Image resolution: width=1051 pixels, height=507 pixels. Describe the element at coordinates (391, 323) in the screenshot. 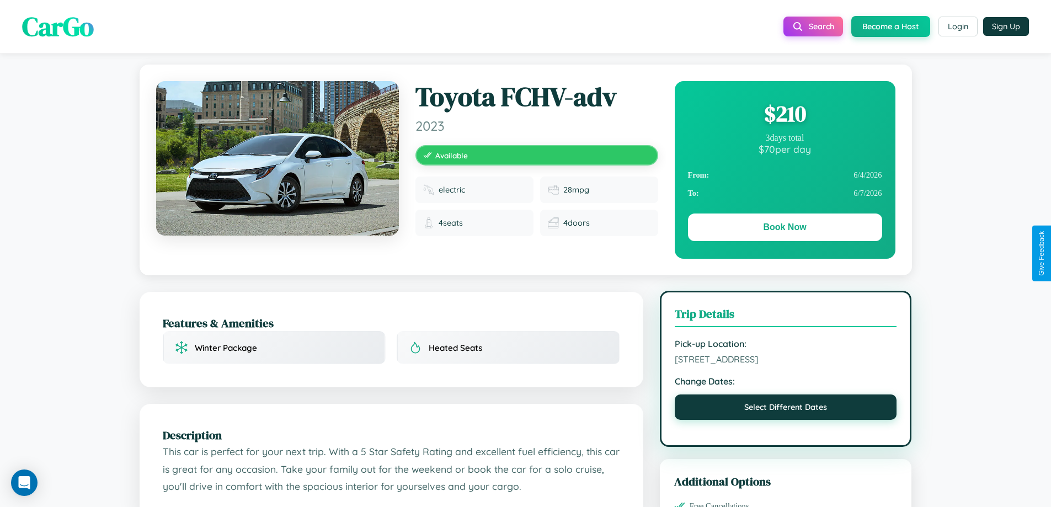

I see `h2: Features & Amenities` at that location.